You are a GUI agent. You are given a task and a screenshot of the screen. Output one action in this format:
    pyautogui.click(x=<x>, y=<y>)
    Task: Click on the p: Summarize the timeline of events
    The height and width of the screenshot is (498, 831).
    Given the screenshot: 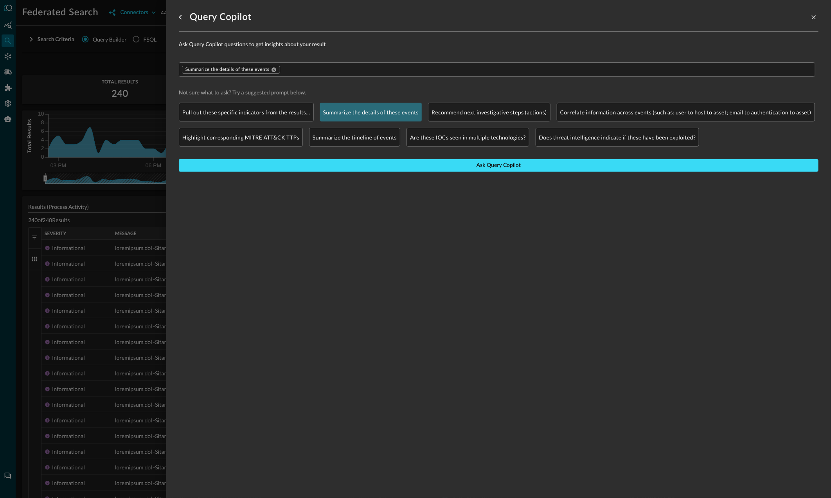 What is the action you would take?
    pyautogui.click(x=355, y=137)
    